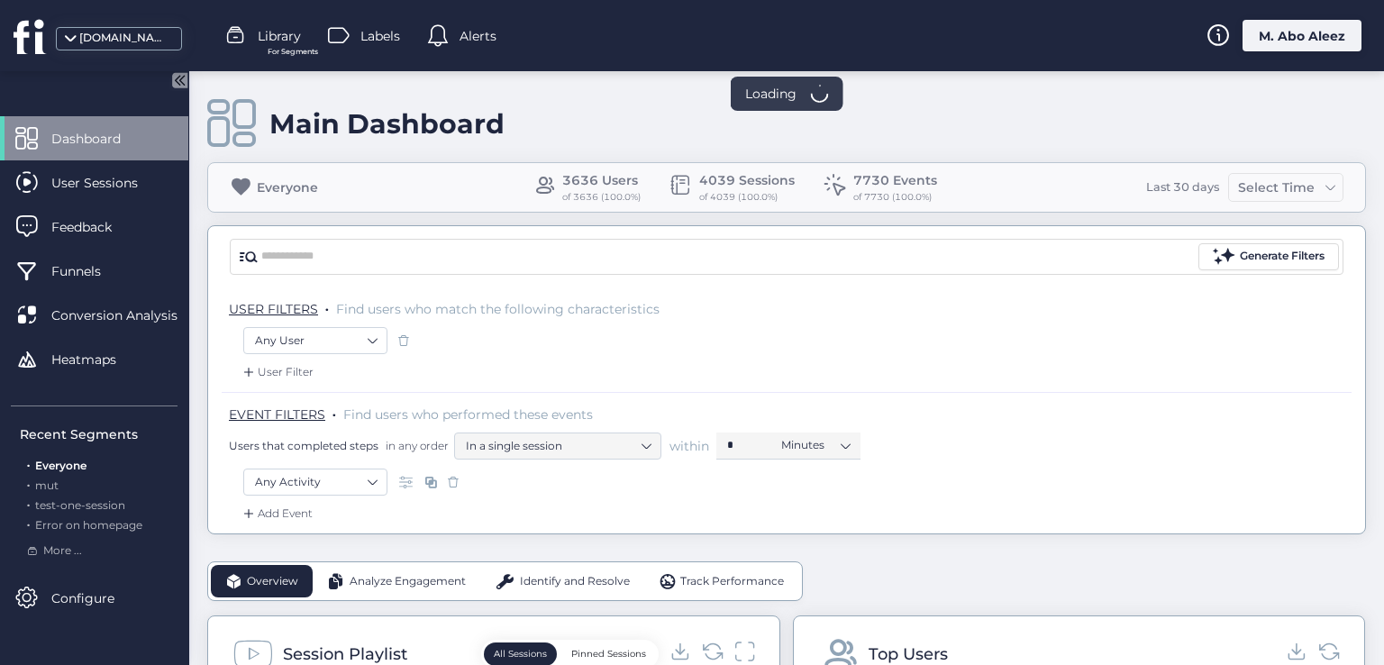 This screenshot has height=665, width=1384. I want to click on span: Conversion Analysis, so click(128, 315).